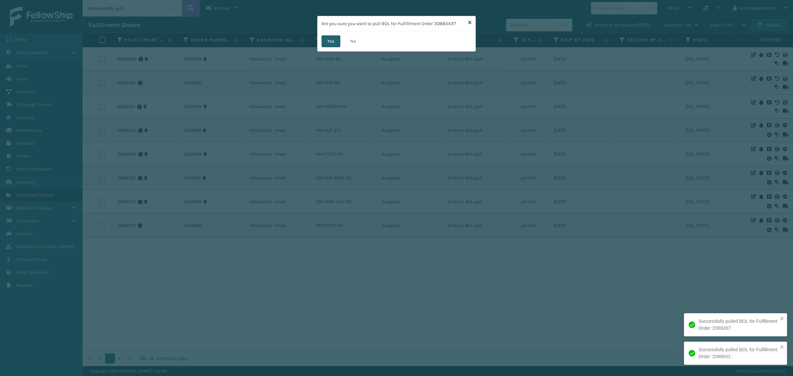 The height and width of the screenshot is (376, 793). I want to click on p: Are you sure you want to pull BOL for Fulfillment Order '2068543'?, so click(394, 23).